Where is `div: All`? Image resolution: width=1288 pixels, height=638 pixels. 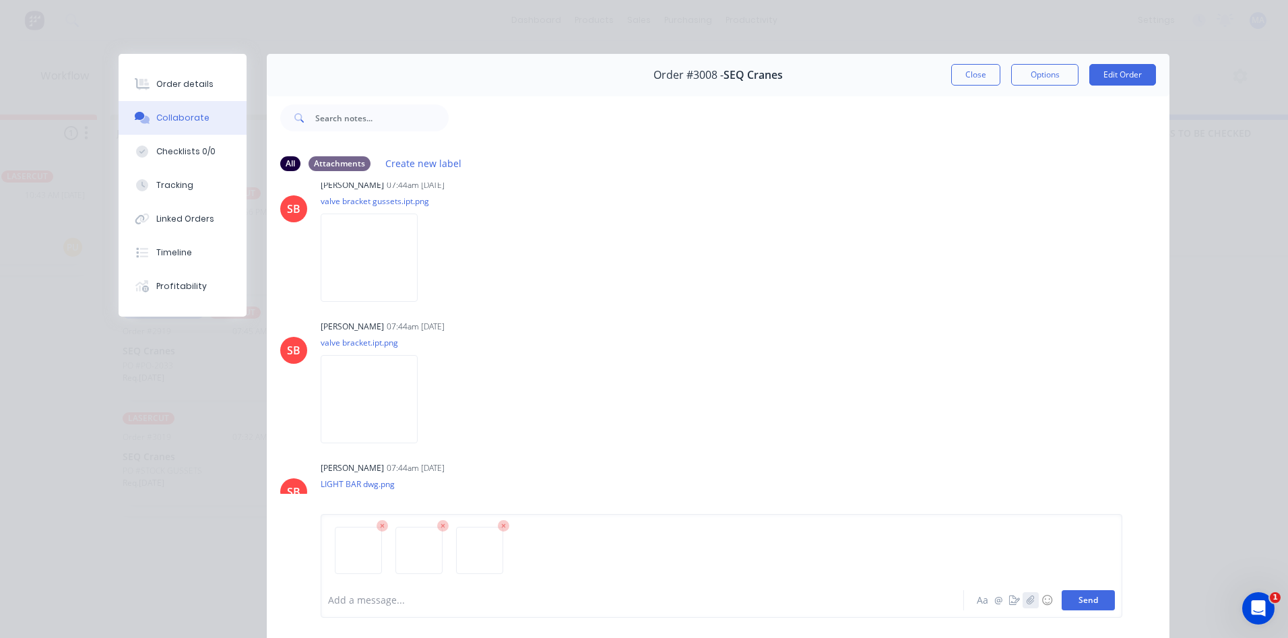
div: All is located at coordinates (290, 164).